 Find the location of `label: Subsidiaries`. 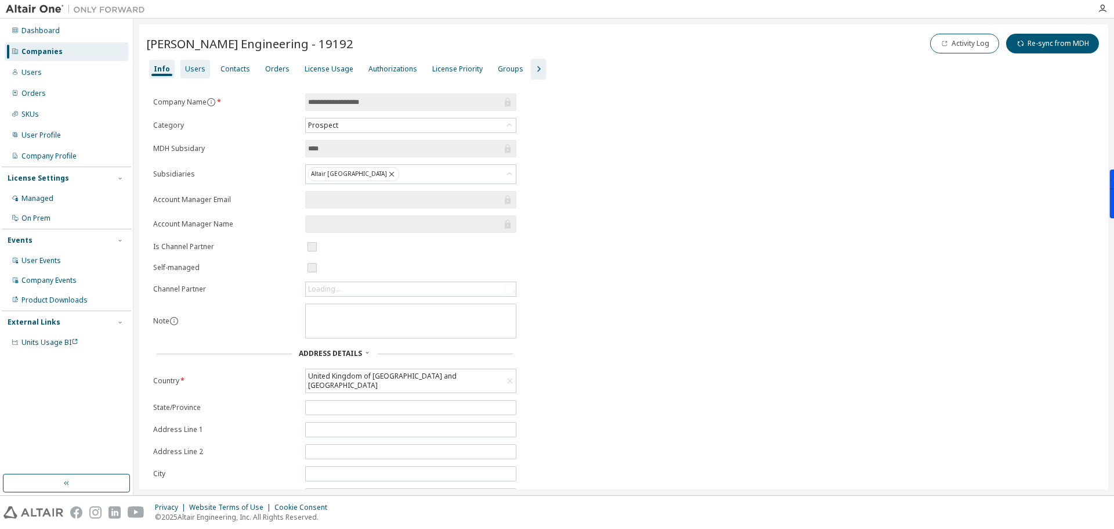

label: Subsidiaries is located at coordinates (226, 174).